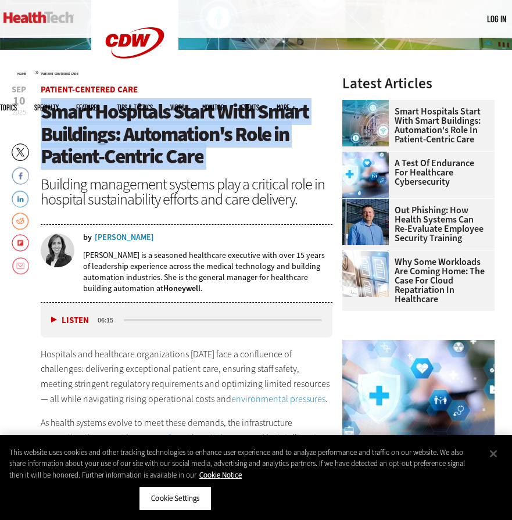 The height and width of the screenshot is (520, 512). What do you see at coordinates (369, 204) in the screenshot?
I see `a: Scott Currie` at bounding box center [369, 204].